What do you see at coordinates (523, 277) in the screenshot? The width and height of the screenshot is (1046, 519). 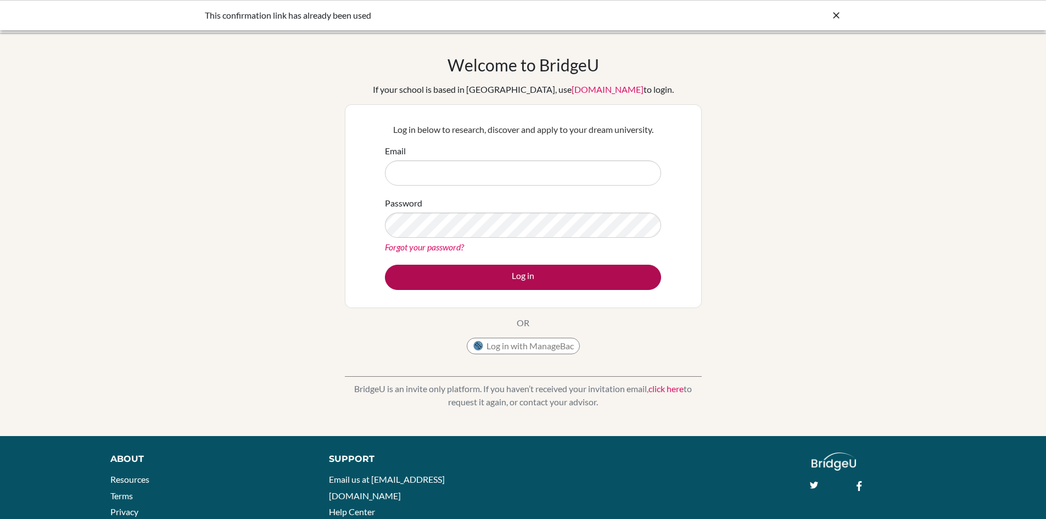 I see `button: Log in` at bounding box center [523, 277].